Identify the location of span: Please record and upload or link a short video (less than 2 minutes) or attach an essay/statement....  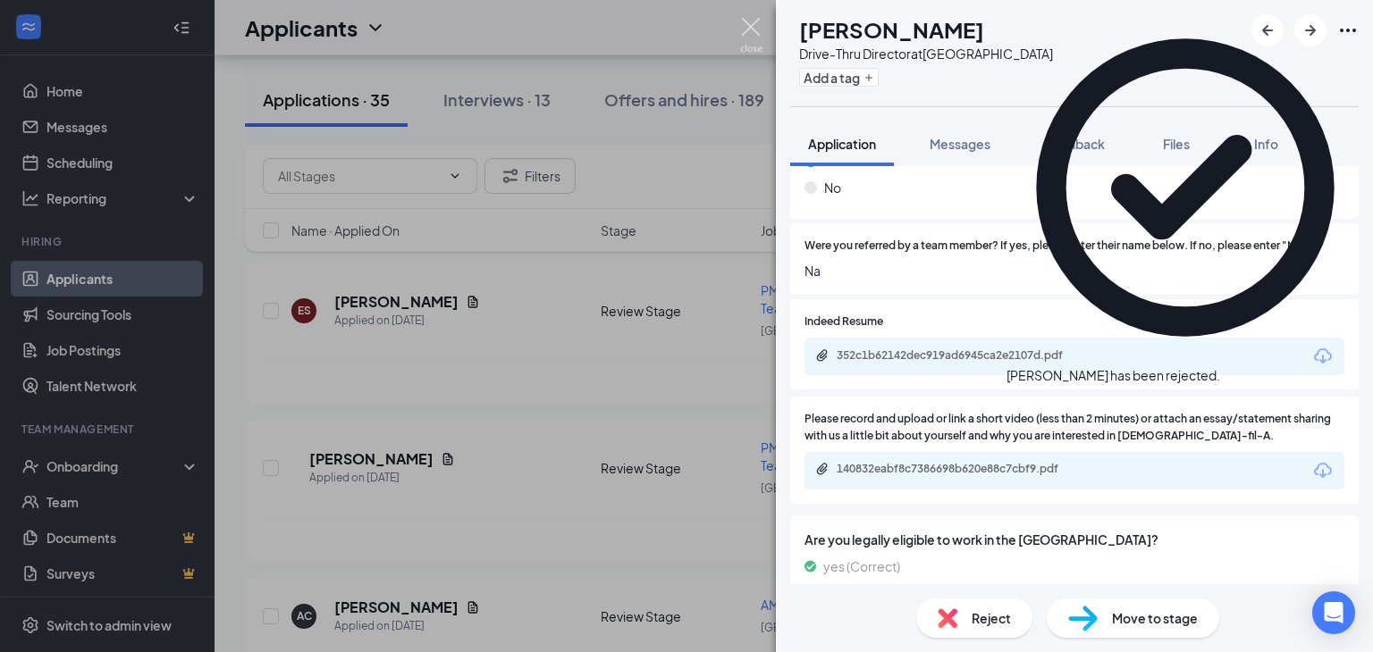
(1074, 428).